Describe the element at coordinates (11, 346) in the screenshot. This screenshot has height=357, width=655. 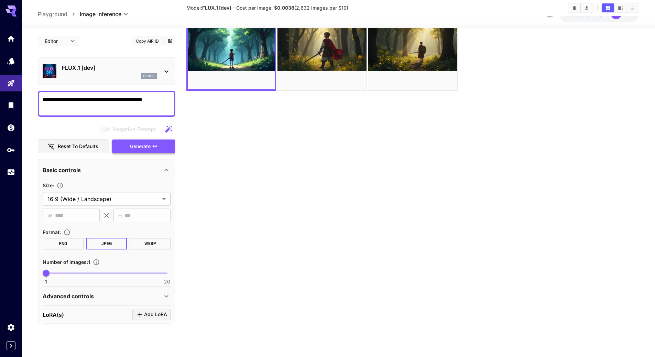
I see `button: Expand sidebar` at that location.